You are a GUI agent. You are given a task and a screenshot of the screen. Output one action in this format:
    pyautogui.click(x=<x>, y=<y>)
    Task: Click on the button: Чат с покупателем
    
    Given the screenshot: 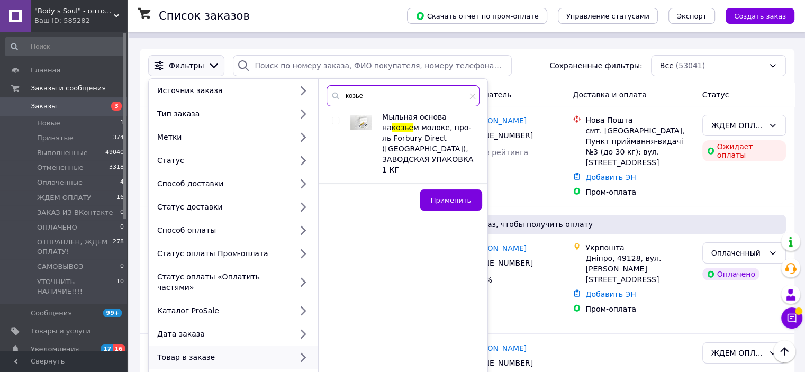 What is the action you would take?
    pyautogui.click(x=791, y=318)
    